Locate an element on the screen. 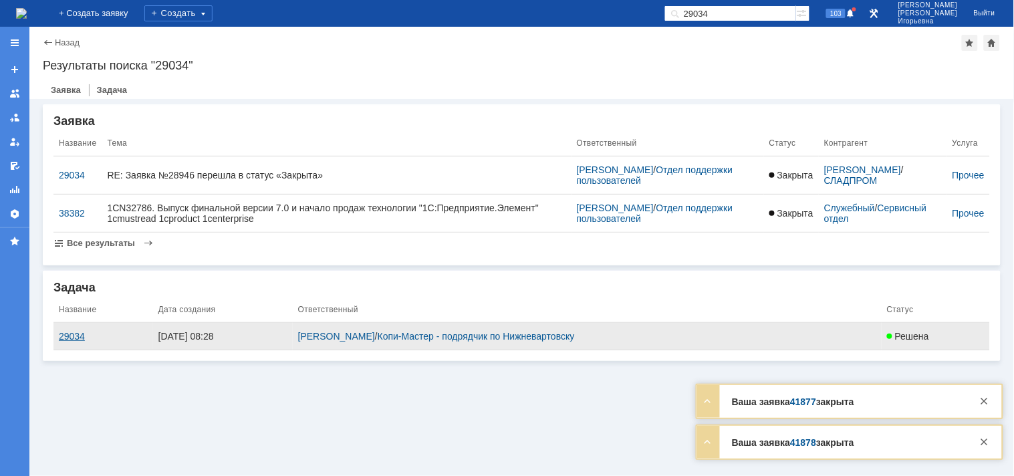 This screenshot has height=476, width=1014. a: Решена is located at coordinates (936, 336).